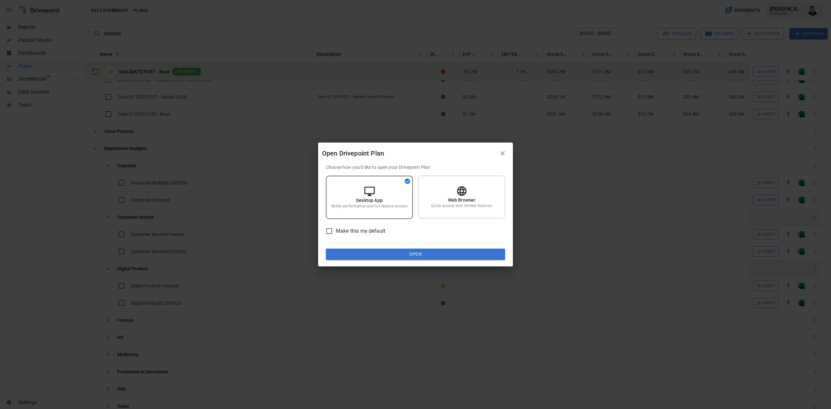 The image size is (831, 409). Describe the element at coordinates (461, 206) in the screenshot. I see `p: Quick access with limited features` at that location.